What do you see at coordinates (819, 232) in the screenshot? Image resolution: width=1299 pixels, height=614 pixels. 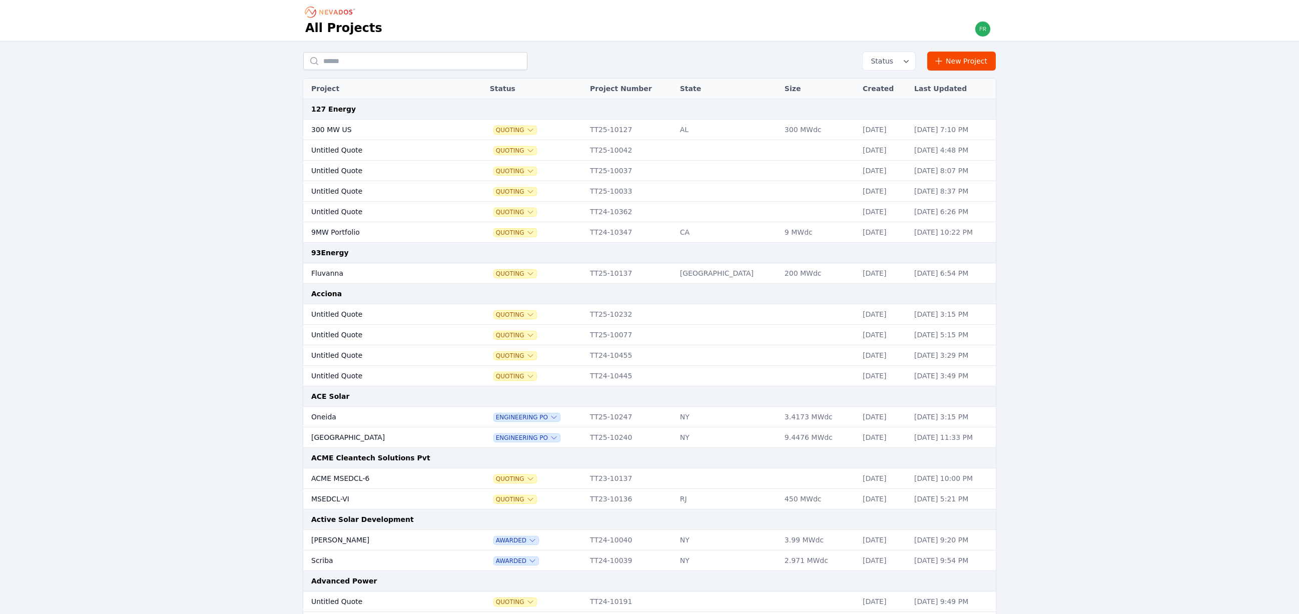 I see `td: 9 MWdc` at bounding box center [819, 232].